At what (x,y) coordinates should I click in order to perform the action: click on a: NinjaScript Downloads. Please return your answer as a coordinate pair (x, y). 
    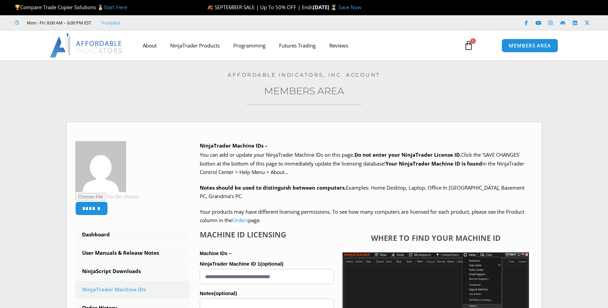
    Looking at the image, I should click on (133, 271).